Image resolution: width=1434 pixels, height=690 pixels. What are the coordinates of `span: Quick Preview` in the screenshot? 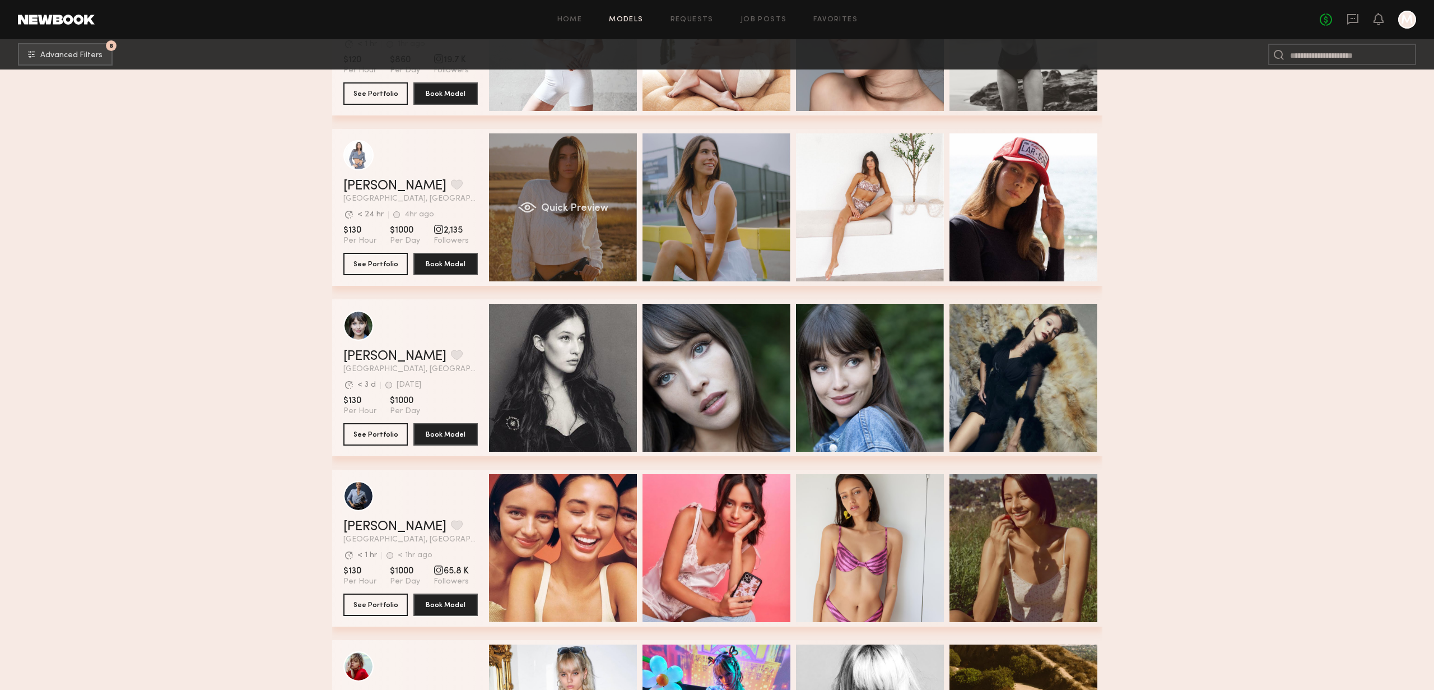 It's located at (574, 208).